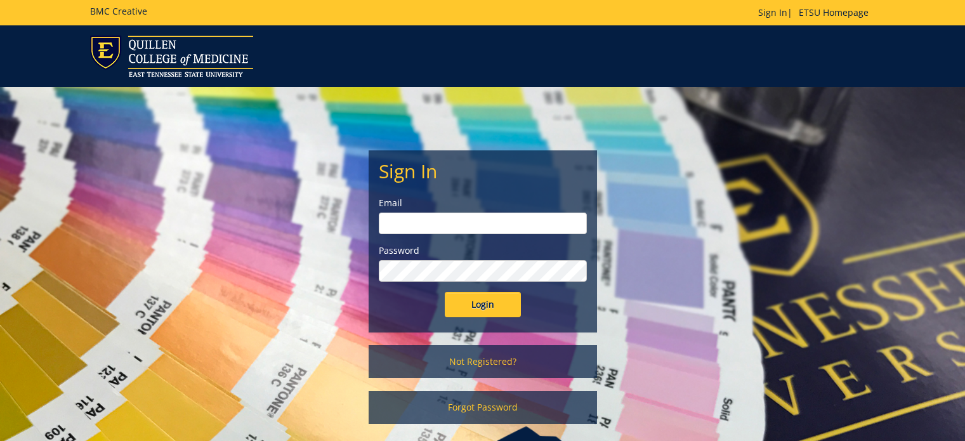  I want to click on h5: BMC Creative, so click(119, 11).